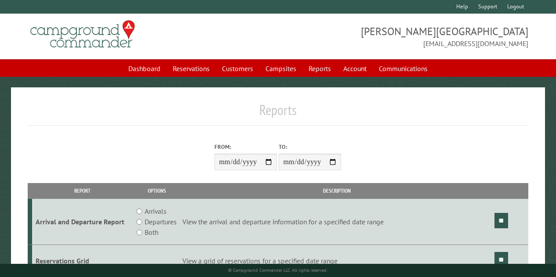  What do you see at coordinates (160, 222) in the screenshot?
I see `label: Departures` at bounding box center [160, 222].